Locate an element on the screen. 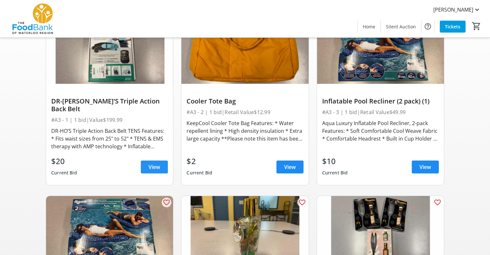 The width and height of the screenshot is (490, 255). div: Cooler Tote Bag is located at coordinates (245, 101).